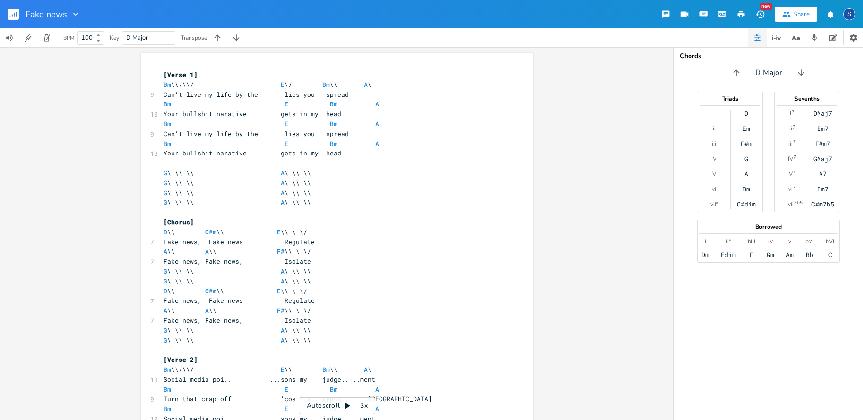  What do you see at coordinates (181, 360) in the screenshot?
I see `span: [Verse 2]` at bounding box center [181, 360].